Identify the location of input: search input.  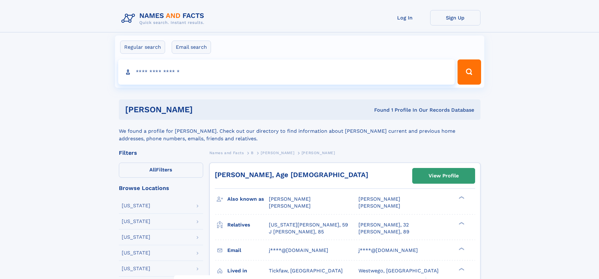
(287, 72).